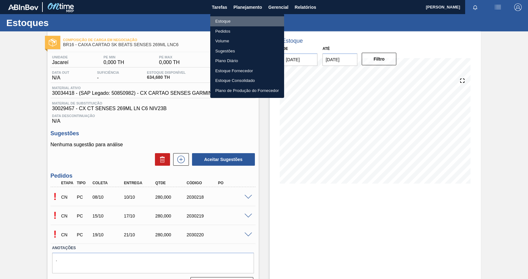 The width and height of the screenshot is (528, 279). What do you see at coordinates (247, 31) in the screenshot?
I see `li: Pedidos` at bounding box center [247, 31].